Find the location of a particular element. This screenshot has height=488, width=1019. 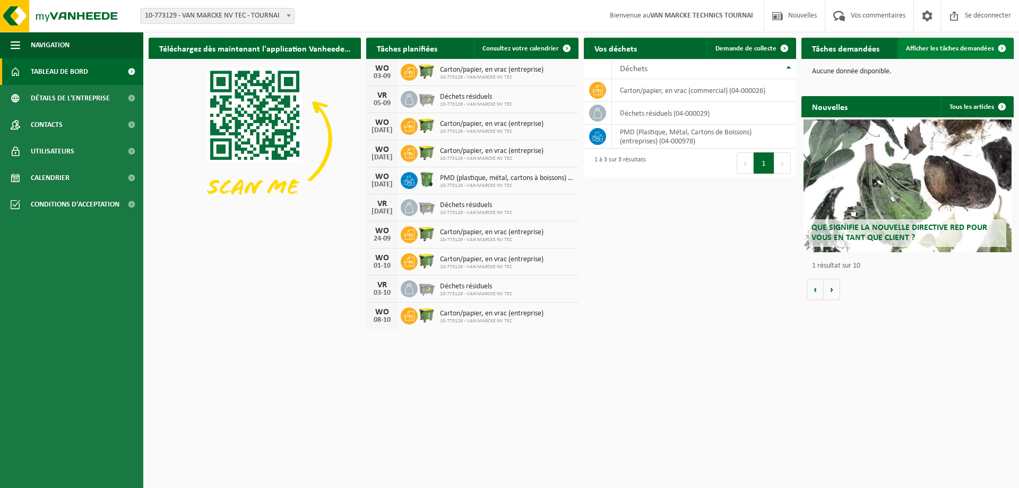

button: Suivant is located at coordinates (782, 163).